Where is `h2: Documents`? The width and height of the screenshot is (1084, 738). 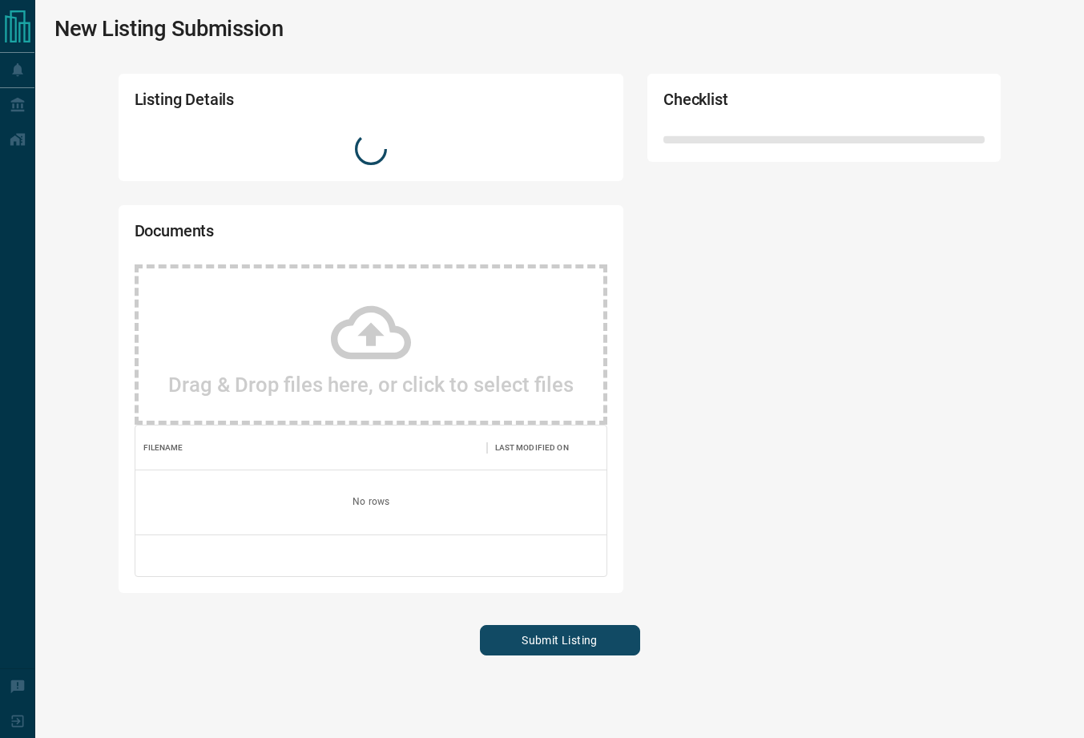
h2: Documents is located at coordinates (276, 235).